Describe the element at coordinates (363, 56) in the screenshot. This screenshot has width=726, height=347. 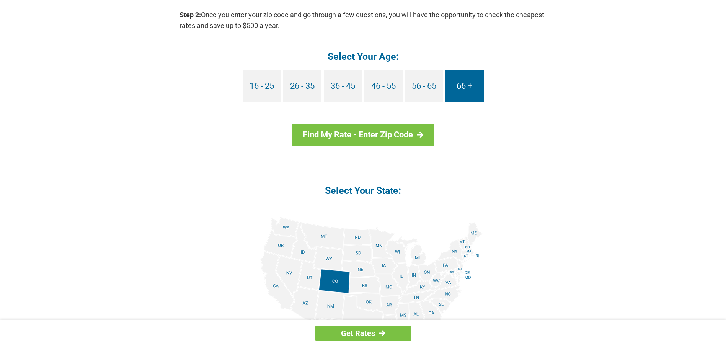
I see `h4: Select Your Age:` at that location.